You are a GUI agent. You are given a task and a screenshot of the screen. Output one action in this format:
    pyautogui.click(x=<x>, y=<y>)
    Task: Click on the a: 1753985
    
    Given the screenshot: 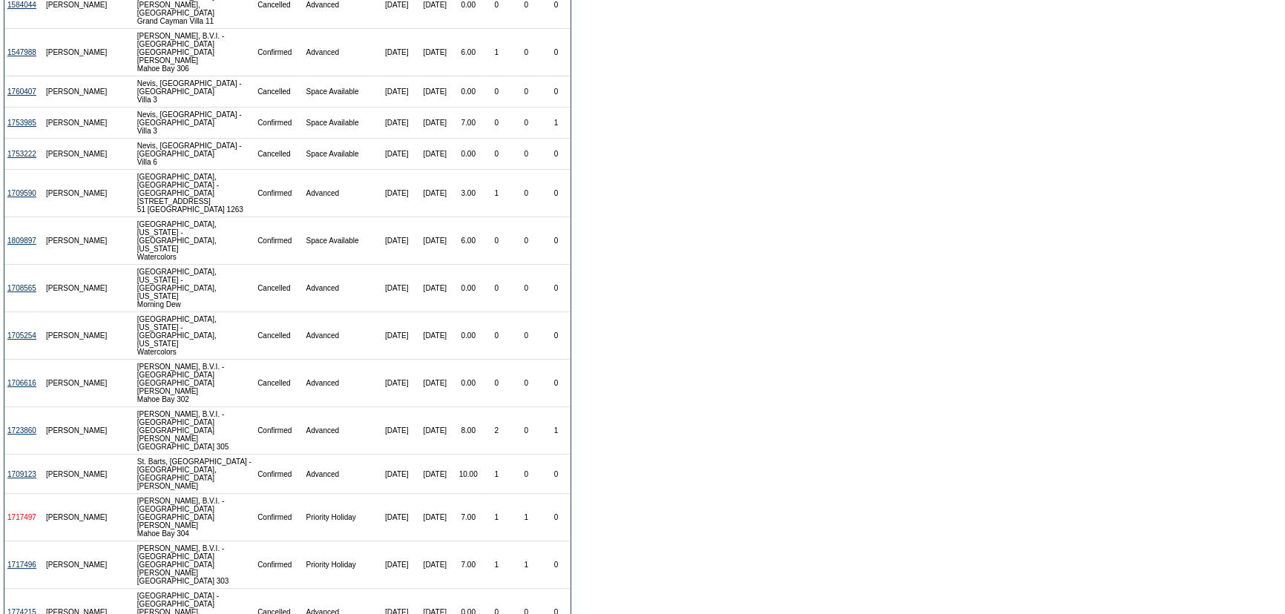 What is the action you would take?
    pyautogui.click(x=22, y=122)
    